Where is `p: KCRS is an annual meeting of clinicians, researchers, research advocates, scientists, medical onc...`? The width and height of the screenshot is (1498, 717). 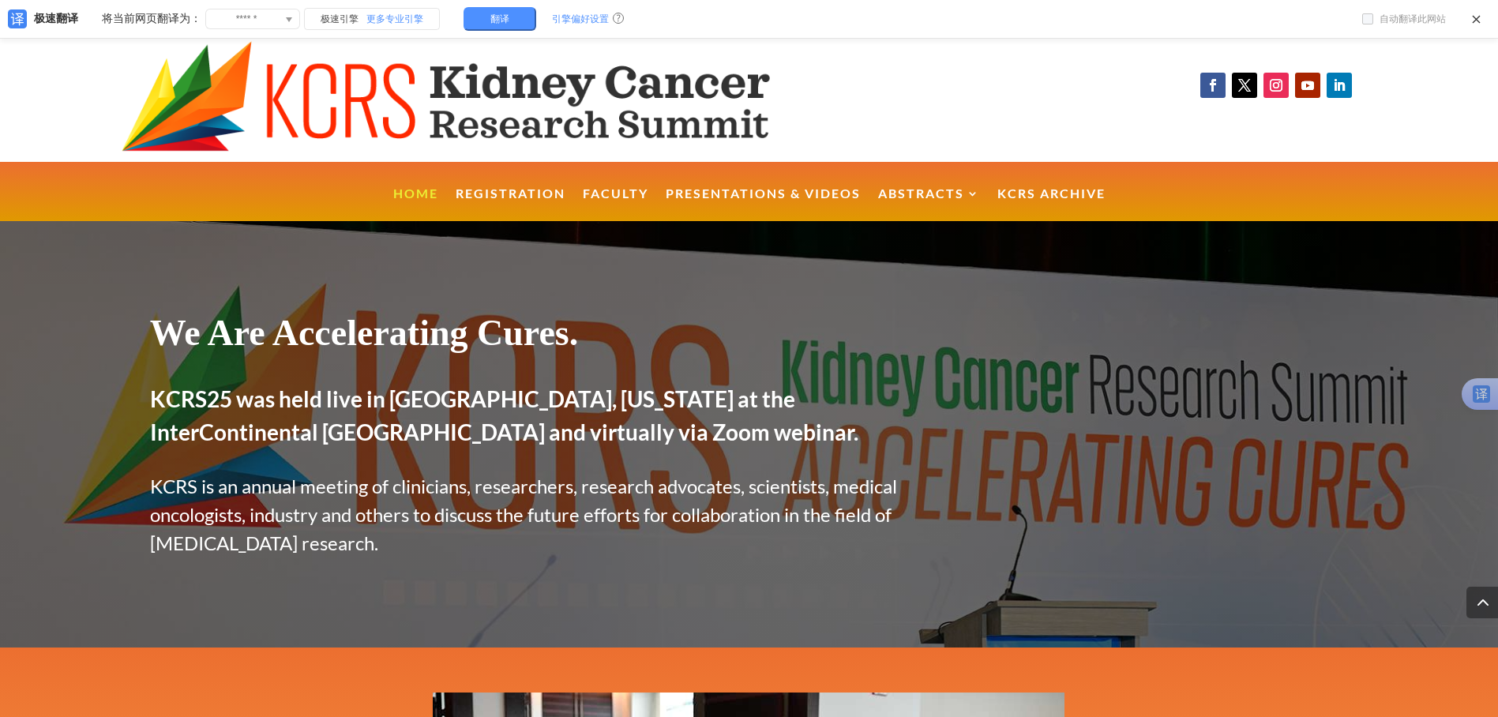 p: KCRS is an annual meeting of clinicians, researchers, research advocates, scientists, medical onc... is located at coordinates (538, 515).